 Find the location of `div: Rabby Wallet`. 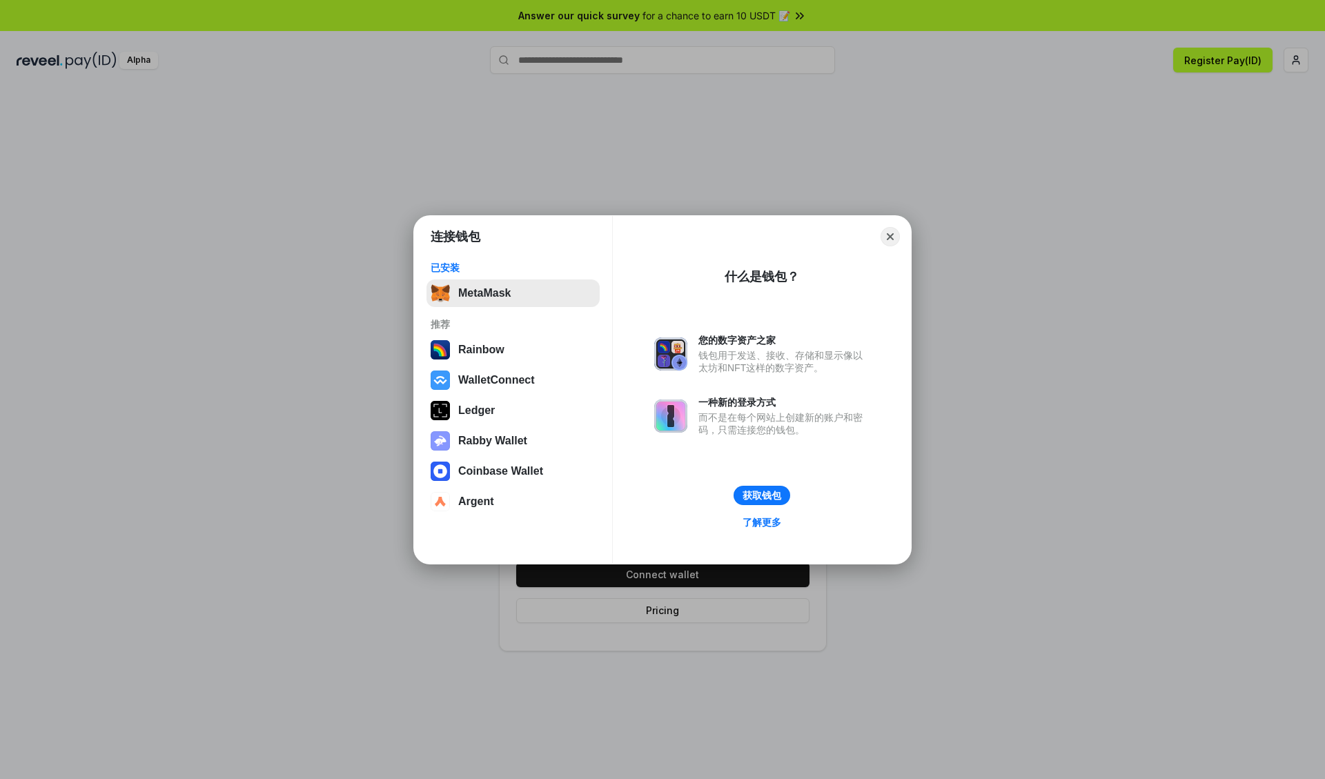

div: Rabby Wallet is located at coordinates (493, 441).